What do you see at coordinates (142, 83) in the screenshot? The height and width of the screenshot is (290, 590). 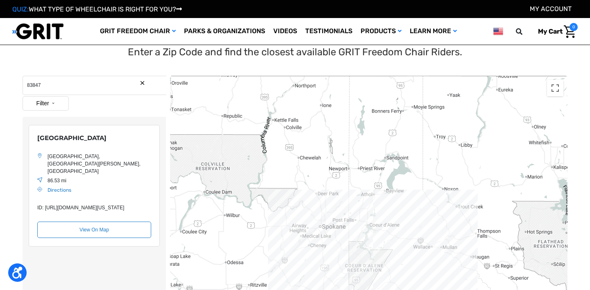 I see `button: Search Reset` at bounding box center [142, 83].